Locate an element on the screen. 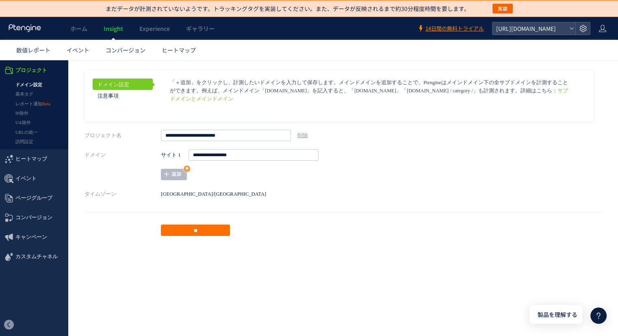 This screenshot has width=618, height=336. span: 14日間の無料トライアル is located at coordinates (455, 28).